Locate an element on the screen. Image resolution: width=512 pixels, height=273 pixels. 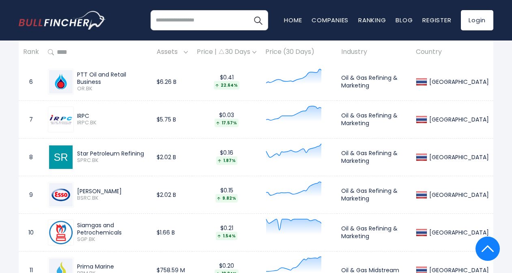
th: Industry is located at coordinates (374, 52).